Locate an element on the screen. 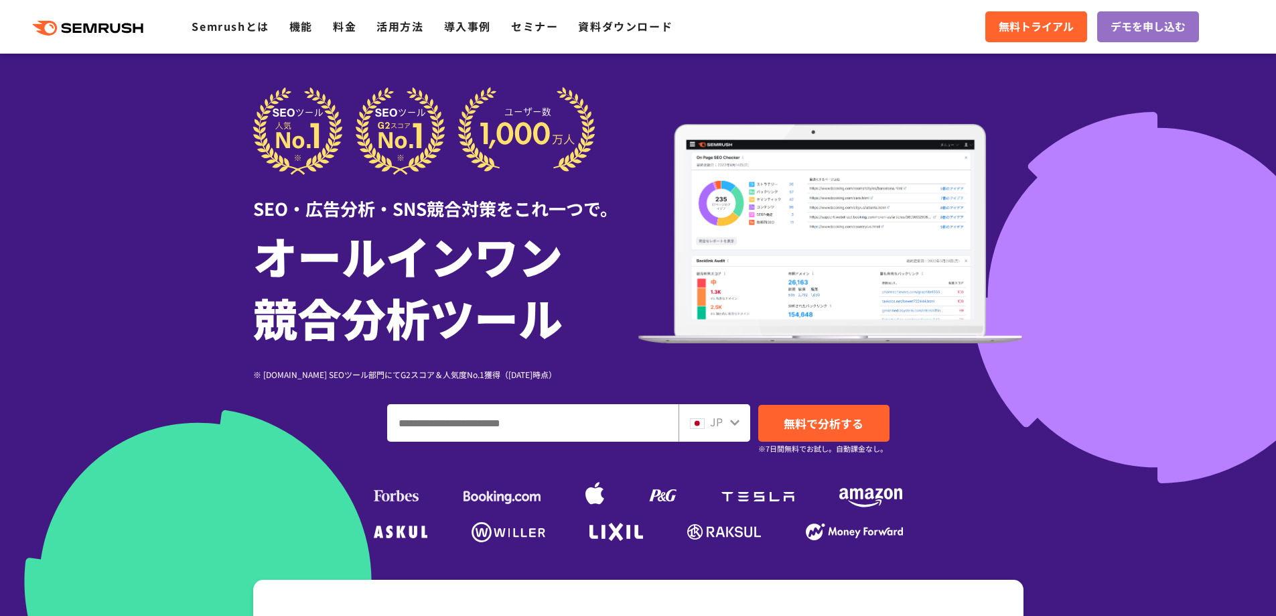  a: 無料で分析する is located at coordinates (824, 423).